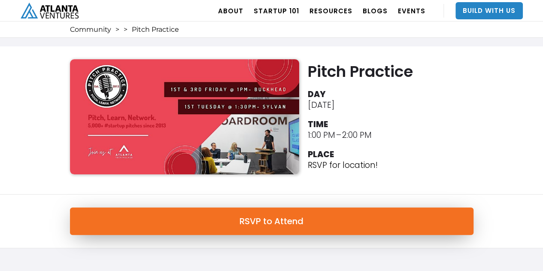 The height and width of the screenshot is (271, 543). Describe the element at coordinates (320, 154) in the screenshot. I see `div: PLACE` at that location.